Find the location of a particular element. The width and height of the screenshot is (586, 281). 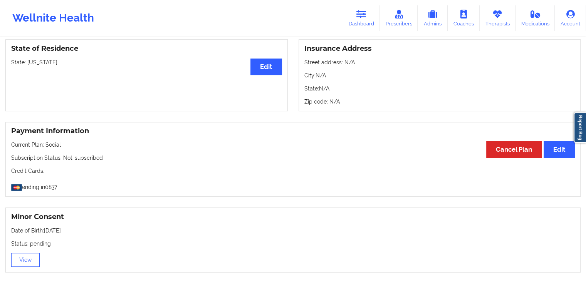

p: ending in 0837 is located at coordinates (293, 186).